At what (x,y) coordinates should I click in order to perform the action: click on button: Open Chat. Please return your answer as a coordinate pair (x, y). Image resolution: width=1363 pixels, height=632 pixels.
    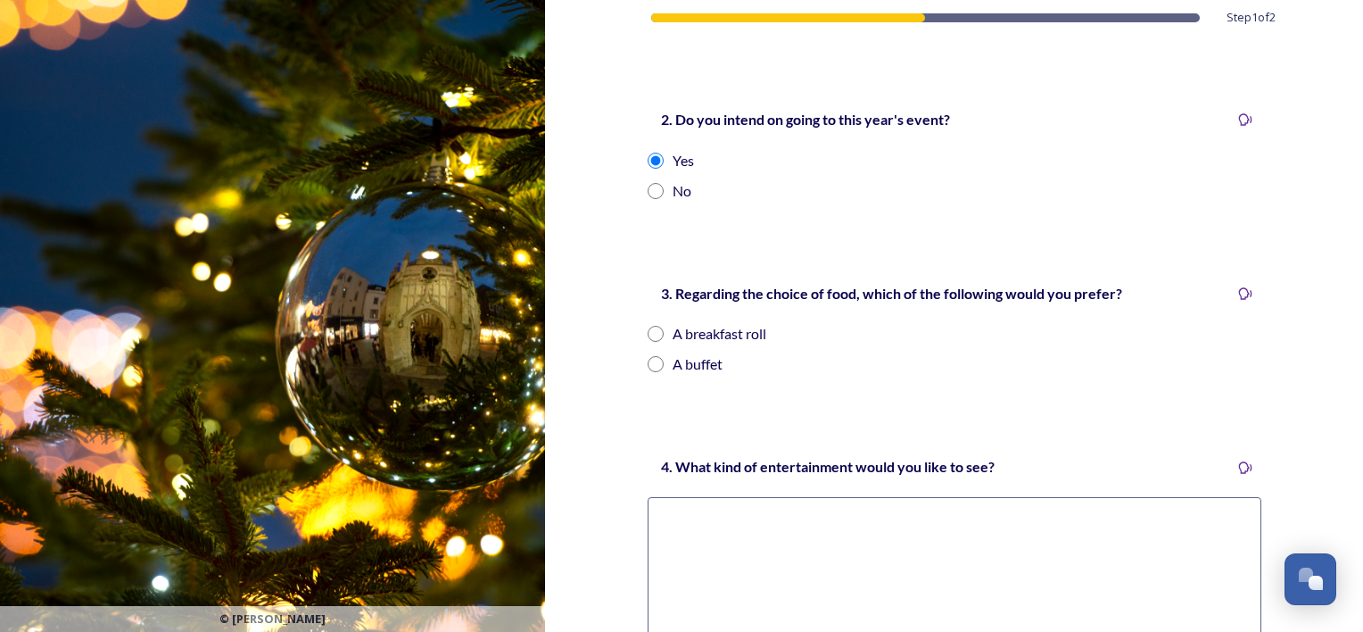
    Looking at the image, I should click on (1311, 579).